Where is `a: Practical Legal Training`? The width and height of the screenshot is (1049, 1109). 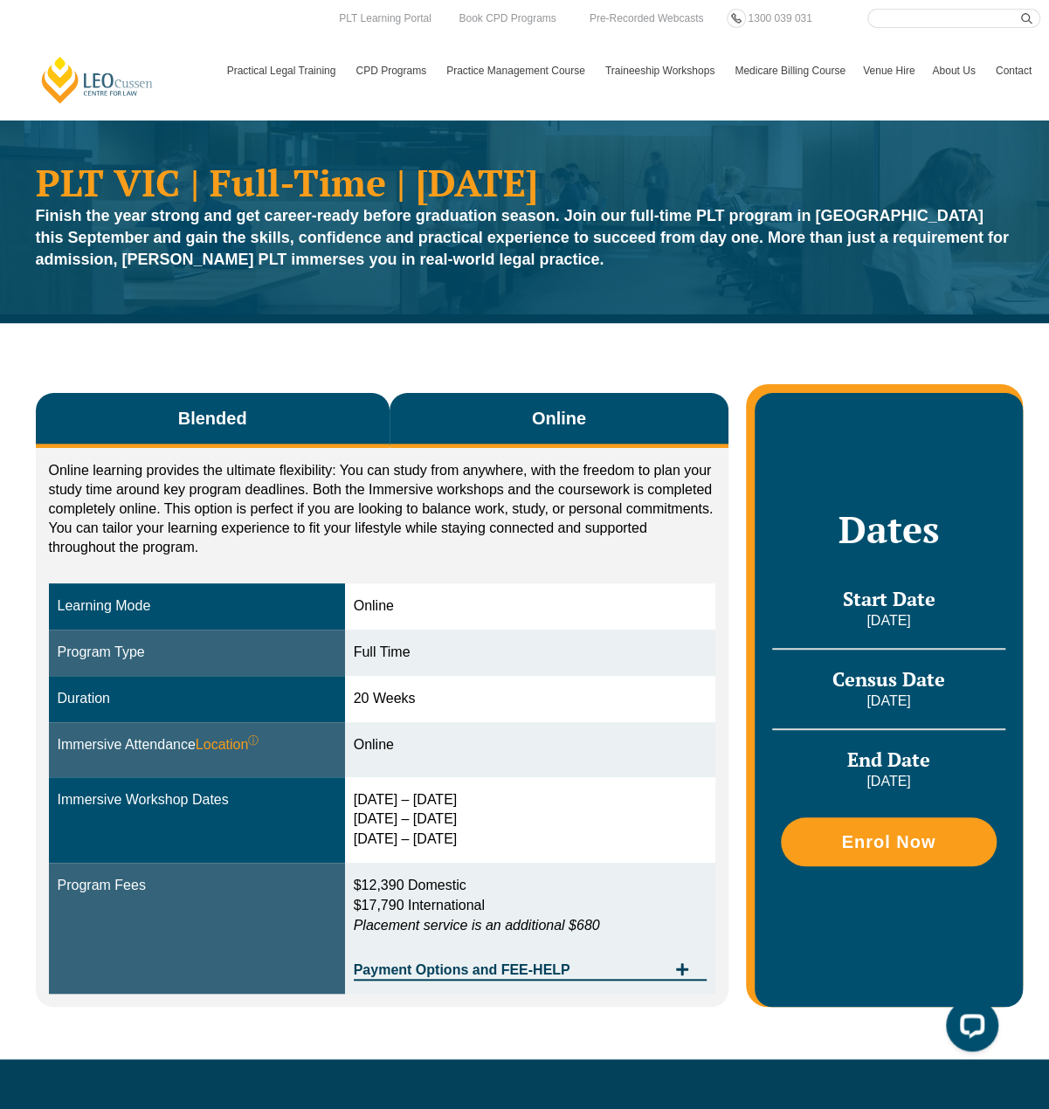 a: Practical Legal Training is located at coordinates (283, 71).